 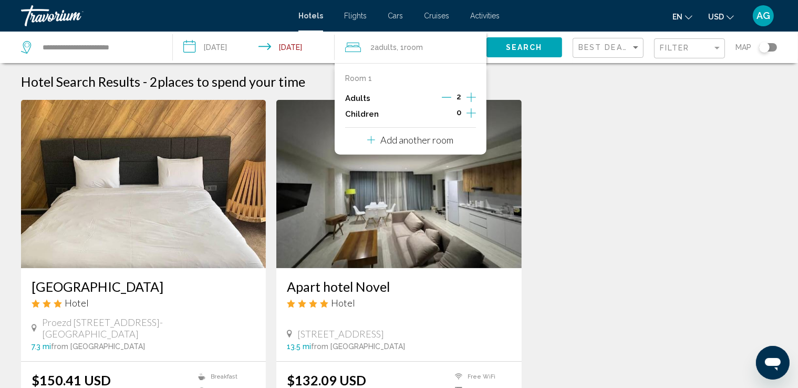 I want to click on button: Travelers: 2 adults, 0 children, so click(x=410, y=47).